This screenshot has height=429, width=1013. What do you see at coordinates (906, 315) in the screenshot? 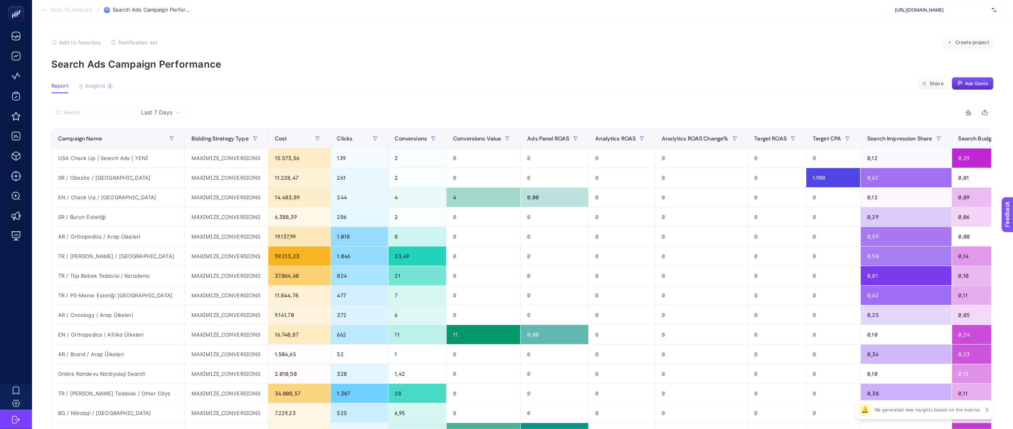
I see `div: 0,25` at bounding box center [906, 315].